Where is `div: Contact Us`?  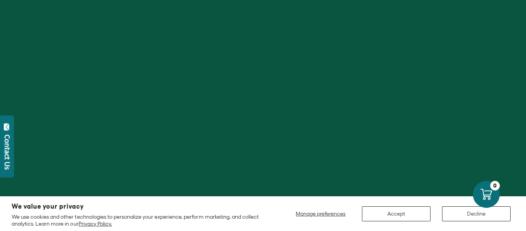
div: Contact Us is located at coordinates (7, 152).